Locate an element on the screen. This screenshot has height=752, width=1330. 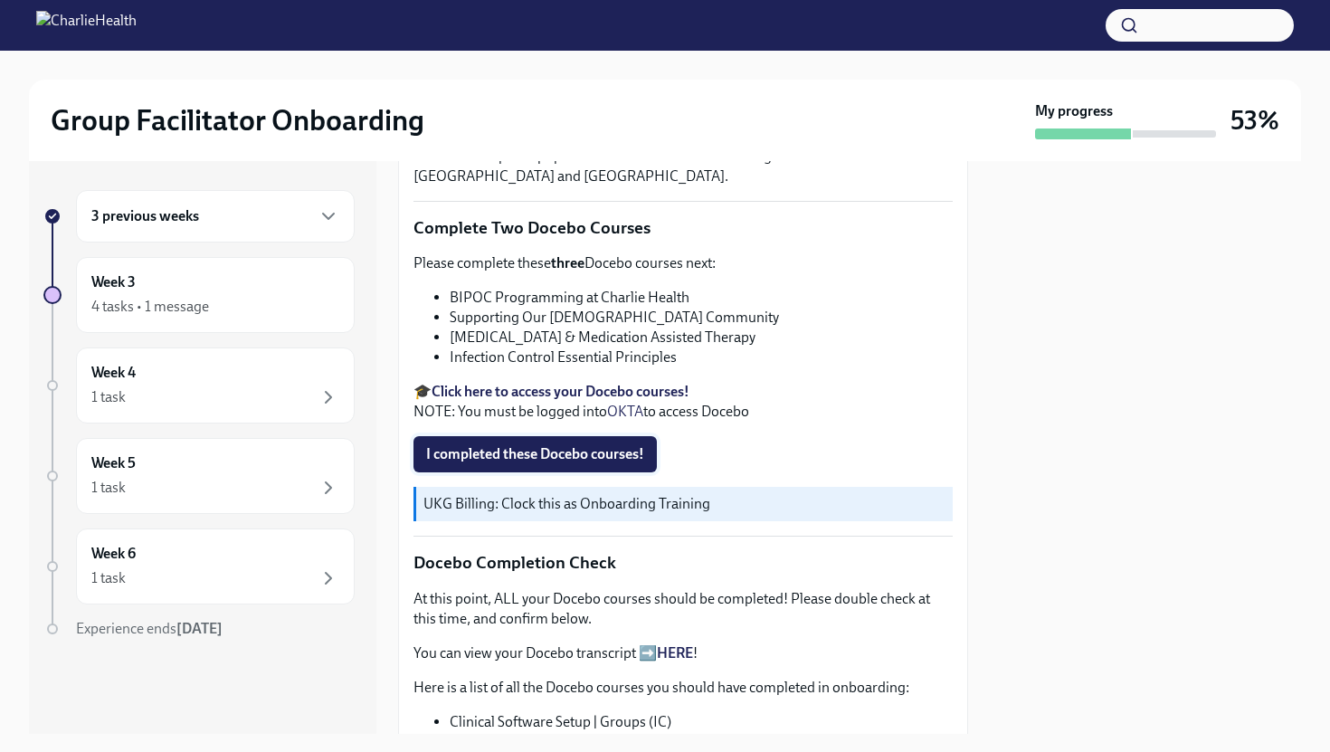
a: HERE is located at coordinates (675, 652).